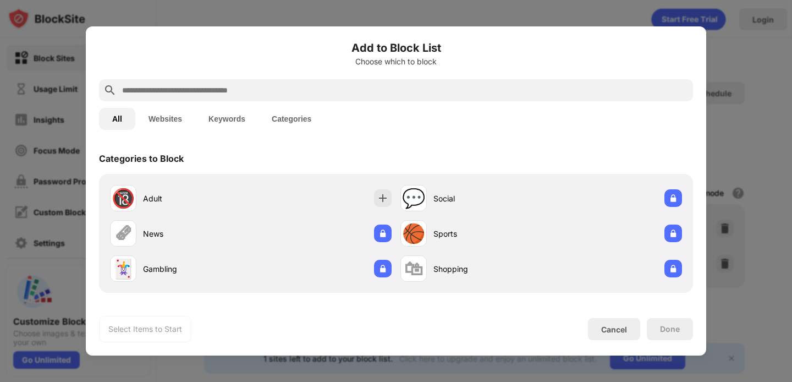  What do you see at coordinates (670, 329) in the screenshot?
I see `div: Done` at bounding box center [670, 329].